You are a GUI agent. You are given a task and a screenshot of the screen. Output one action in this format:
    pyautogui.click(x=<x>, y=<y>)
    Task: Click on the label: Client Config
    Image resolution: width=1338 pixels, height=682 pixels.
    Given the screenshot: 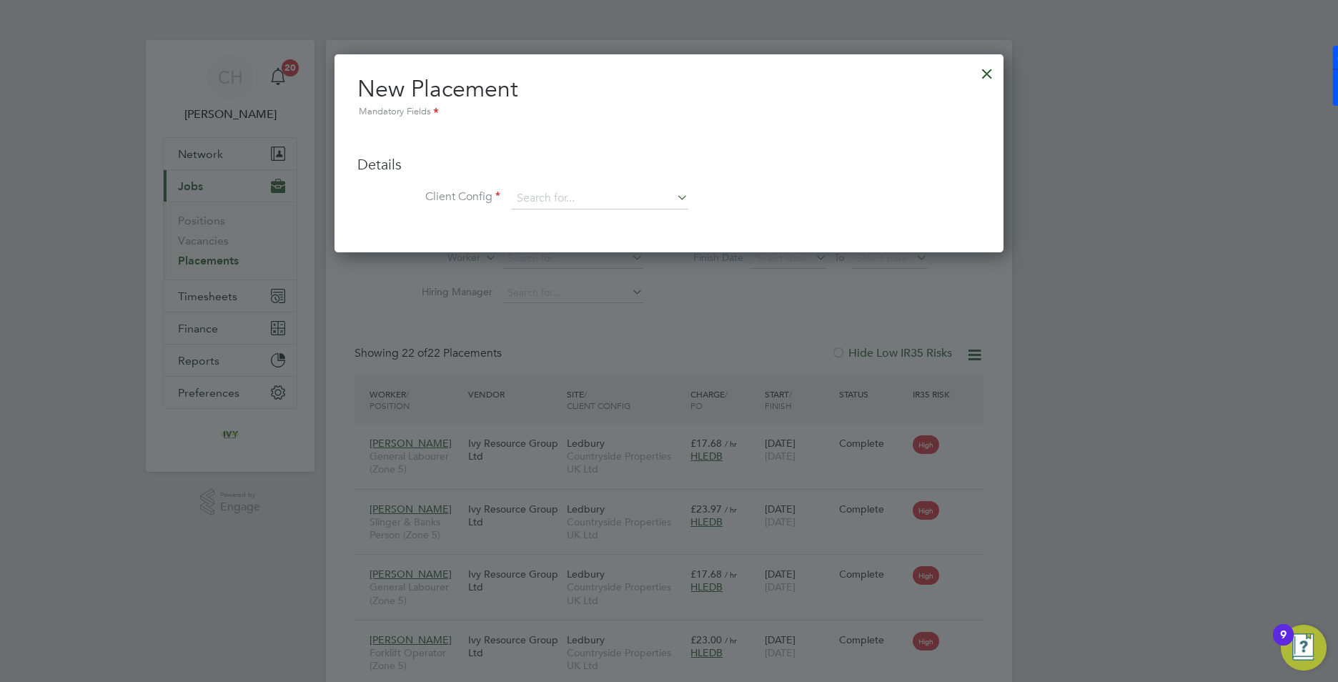 What is the action you would take?
    pyautogui.click(x=429, y=197)
    